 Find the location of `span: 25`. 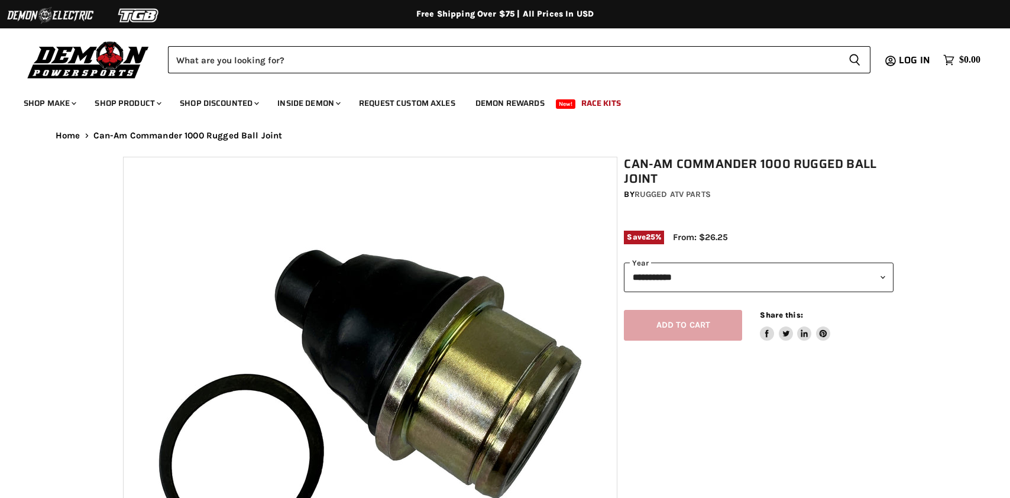

span: 25 is located at coordinates (651, 237).